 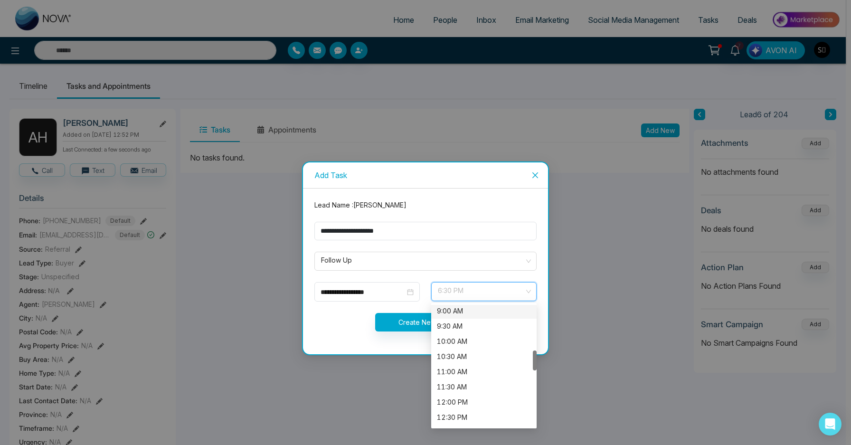 I want to click on div: 12:30 PM, so click(x=484, y=417).